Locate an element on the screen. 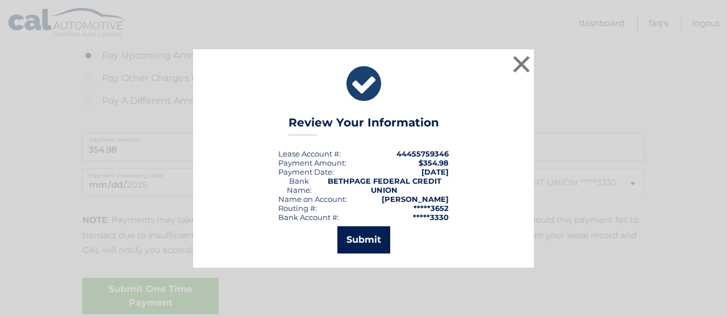 This screenshot has height=317, width=727. div: Lease Account #: is located at coordinates (309, 154).